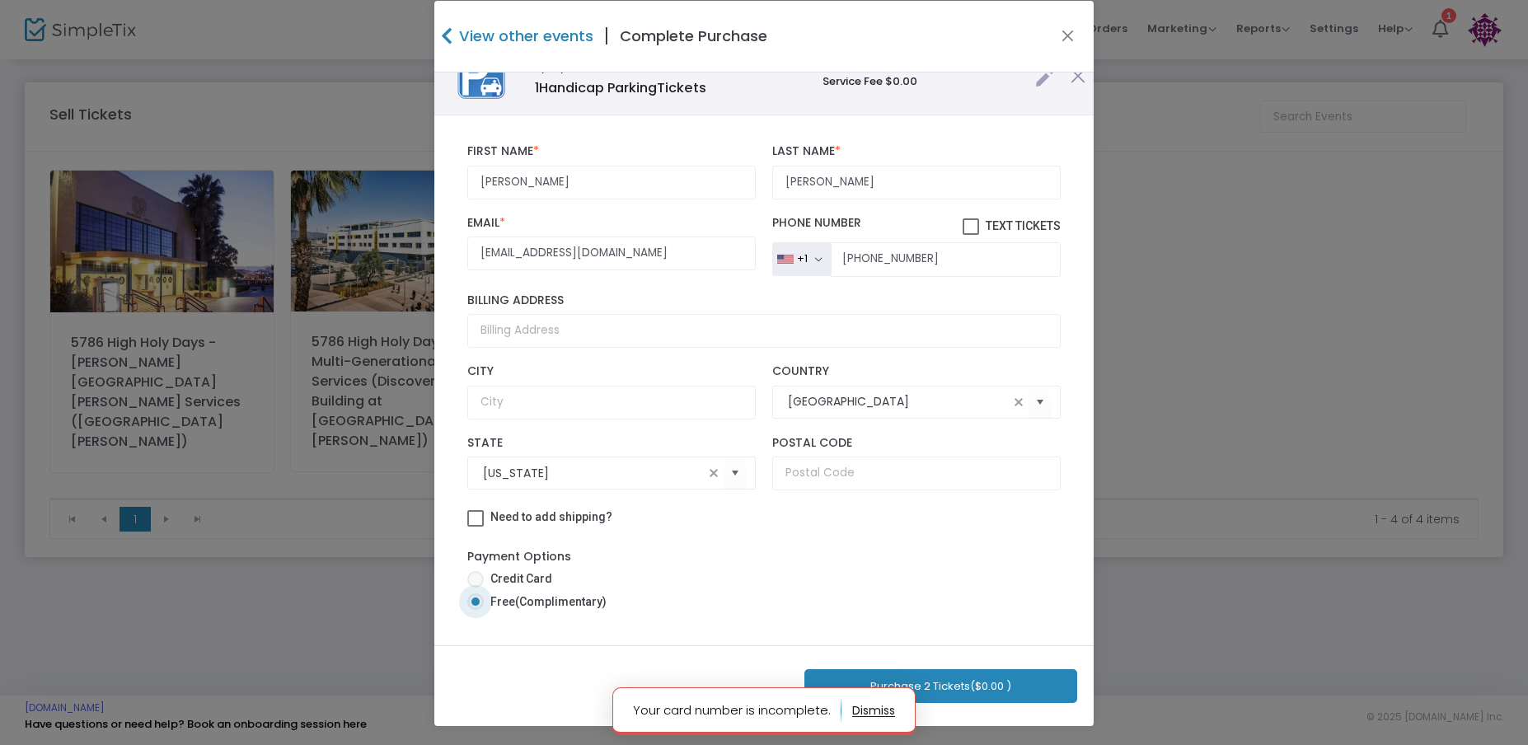 The height and width of the screenshot is (745, 1528). I want to click on input: Phone Number, so click(945, 260).